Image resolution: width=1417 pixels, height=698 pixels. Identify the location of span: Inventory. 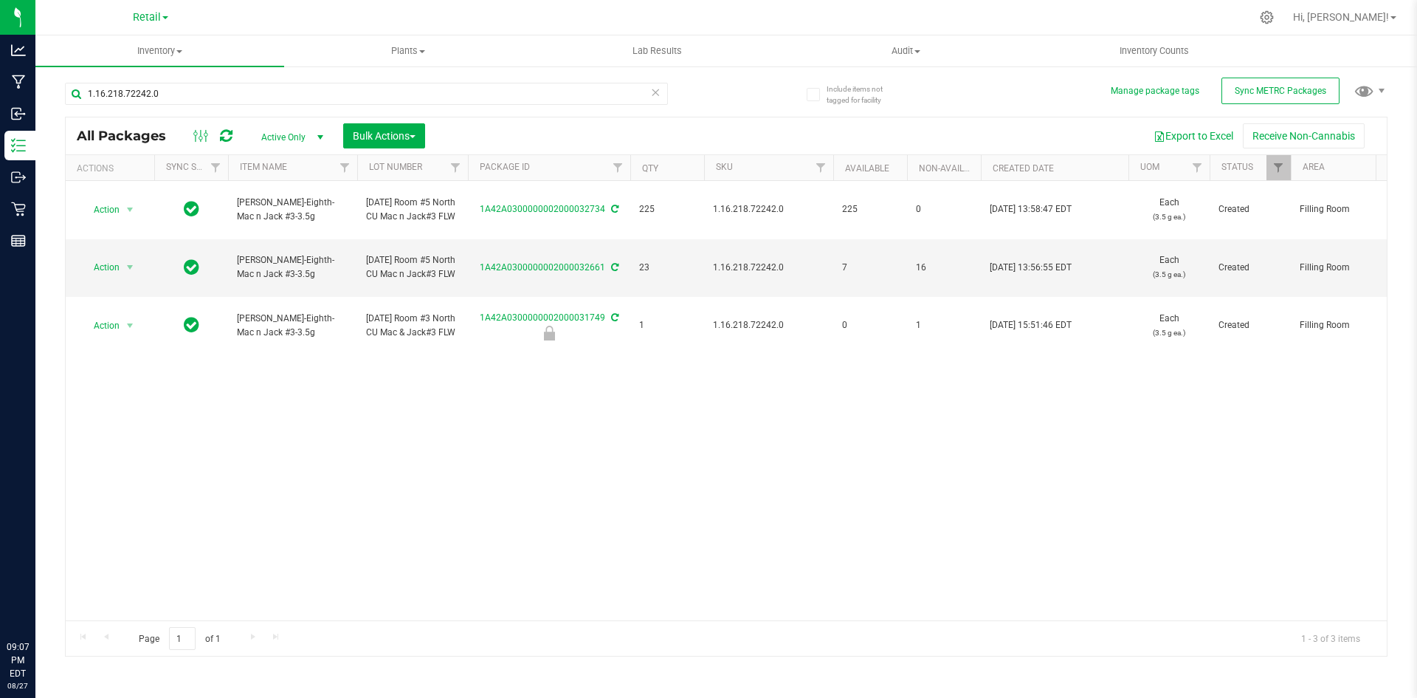
(159, 51).